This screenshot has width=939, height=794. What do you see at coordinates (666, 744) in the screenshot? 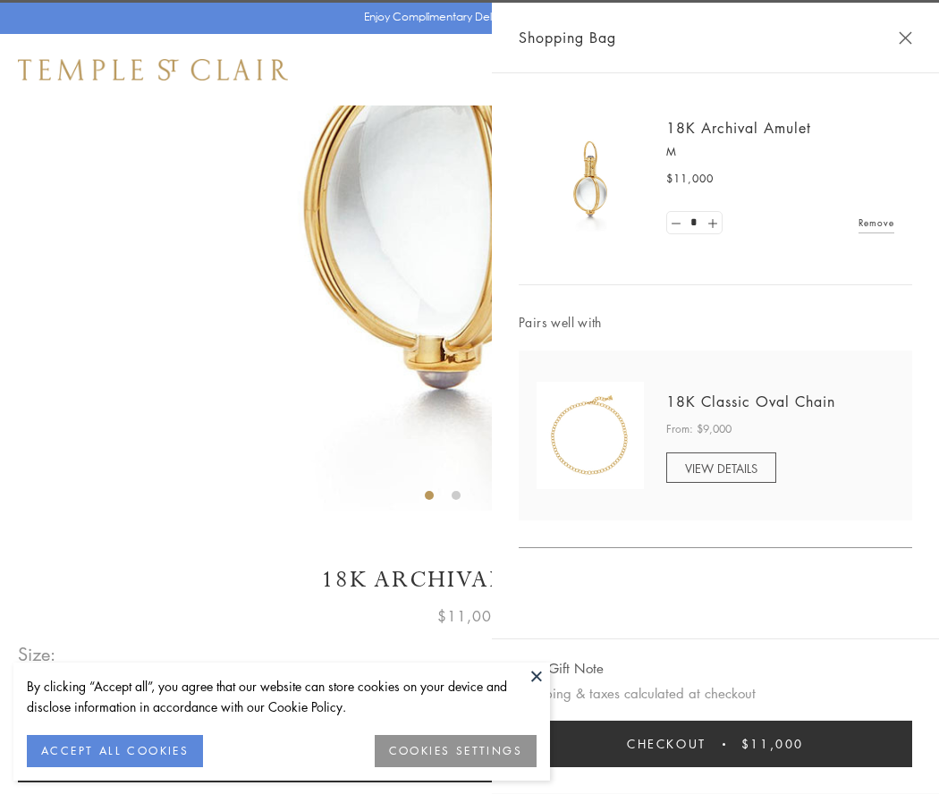
I see `span: Checkout` at bounding box center [666, 744].